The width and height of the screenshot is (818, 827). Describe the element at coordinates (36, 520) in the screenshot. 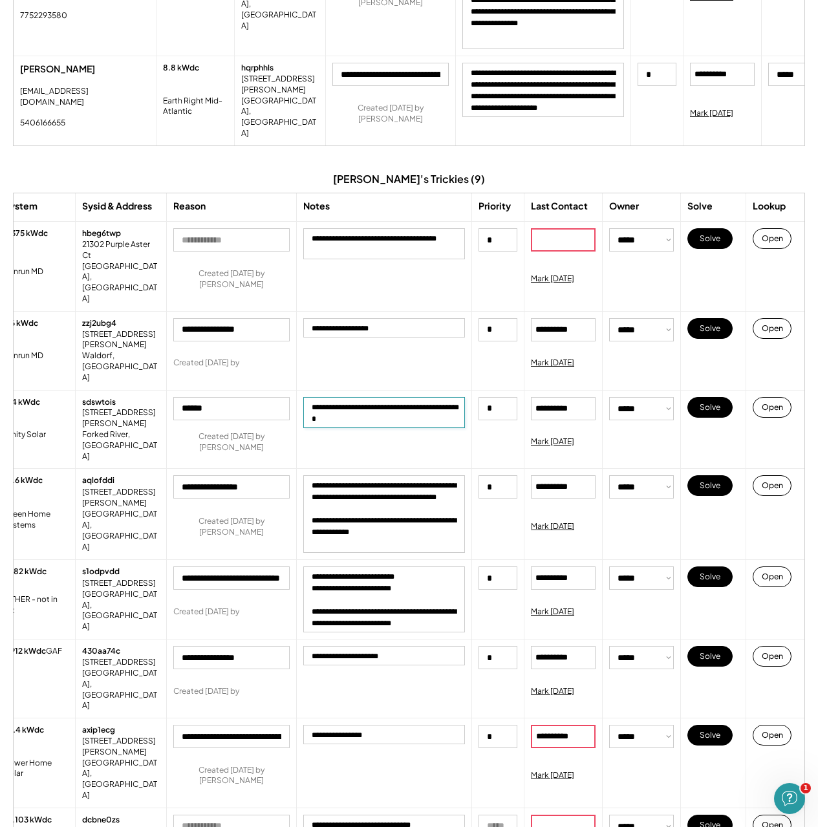

I see `div: Green Home Systems` at that location.